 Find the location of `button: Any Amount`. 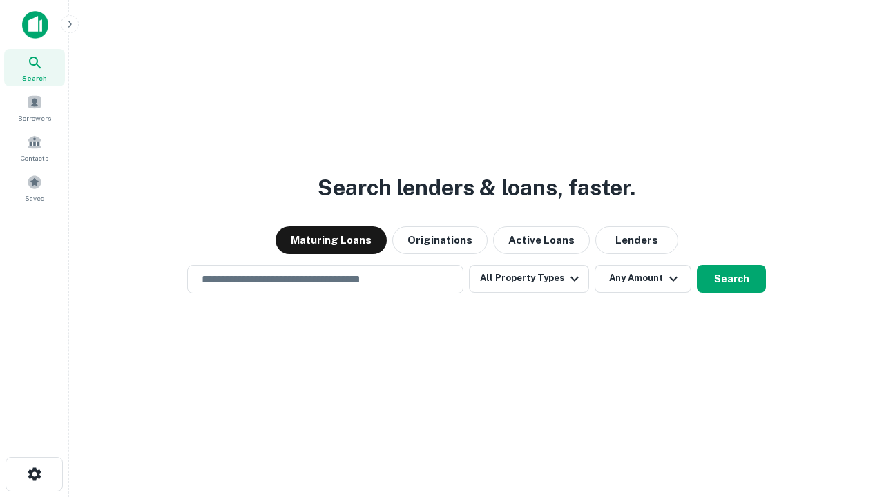

button: Any Amount is located at coordinates (643, 279).